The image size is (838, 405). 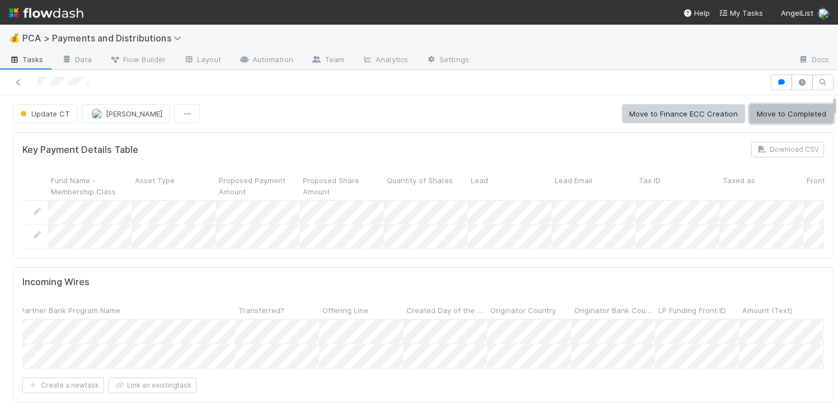 What do you see at coordinates (105, 38) in the screenshot?
I see `span: PCA > Payments and Distributions` at bounding box center [105, 38].